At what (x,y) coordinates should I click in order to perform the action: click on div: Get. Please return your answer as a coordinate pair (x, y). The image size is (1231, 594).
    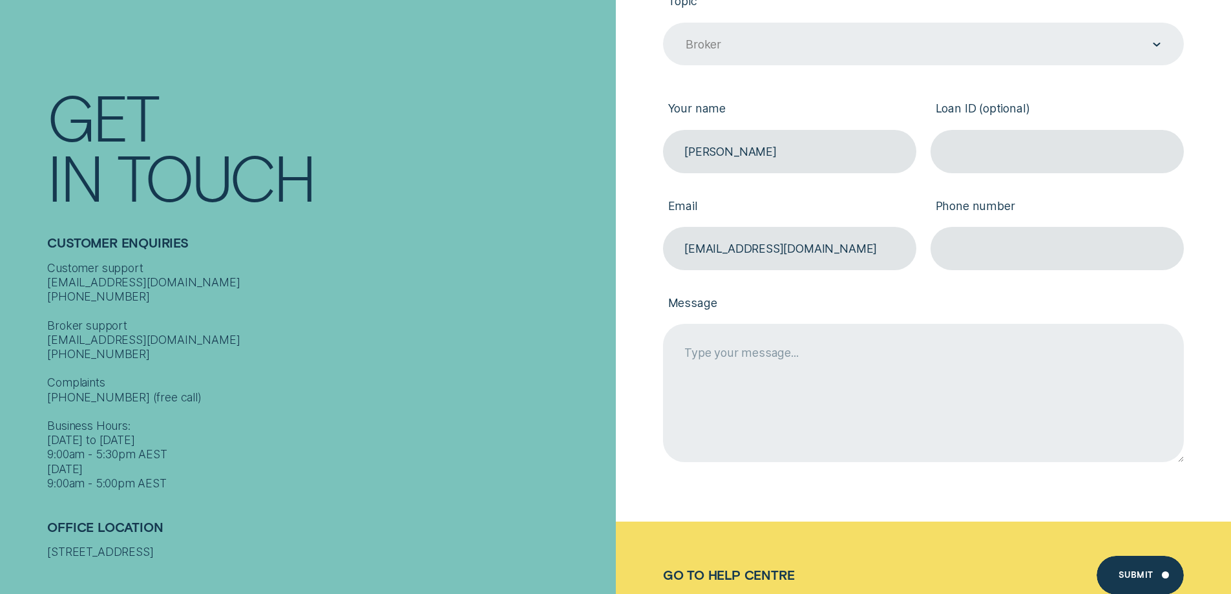
    Looking at the image, I should click on (102, 116).